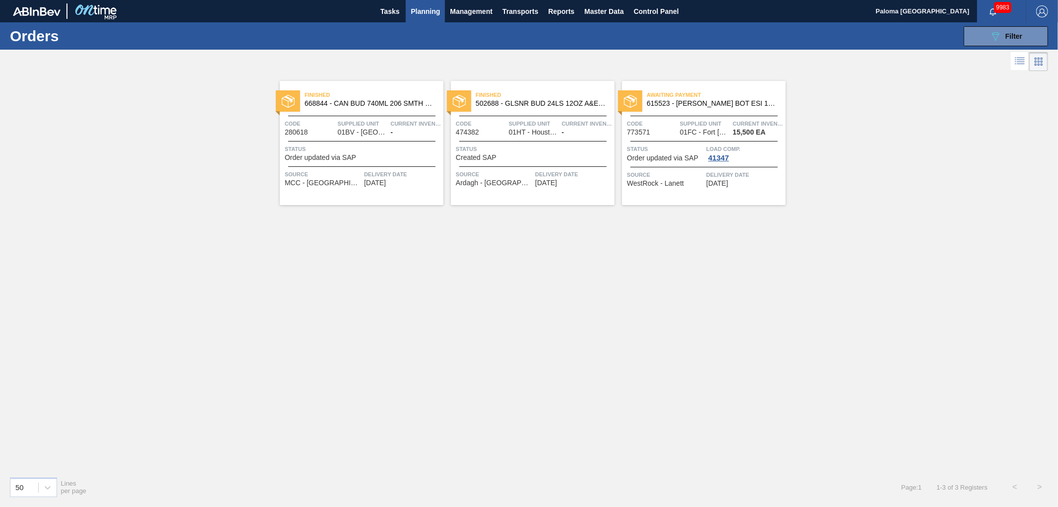  Describe the element at coordinates (561, 11) in the screenshot. I see `span: Reports` at that location.